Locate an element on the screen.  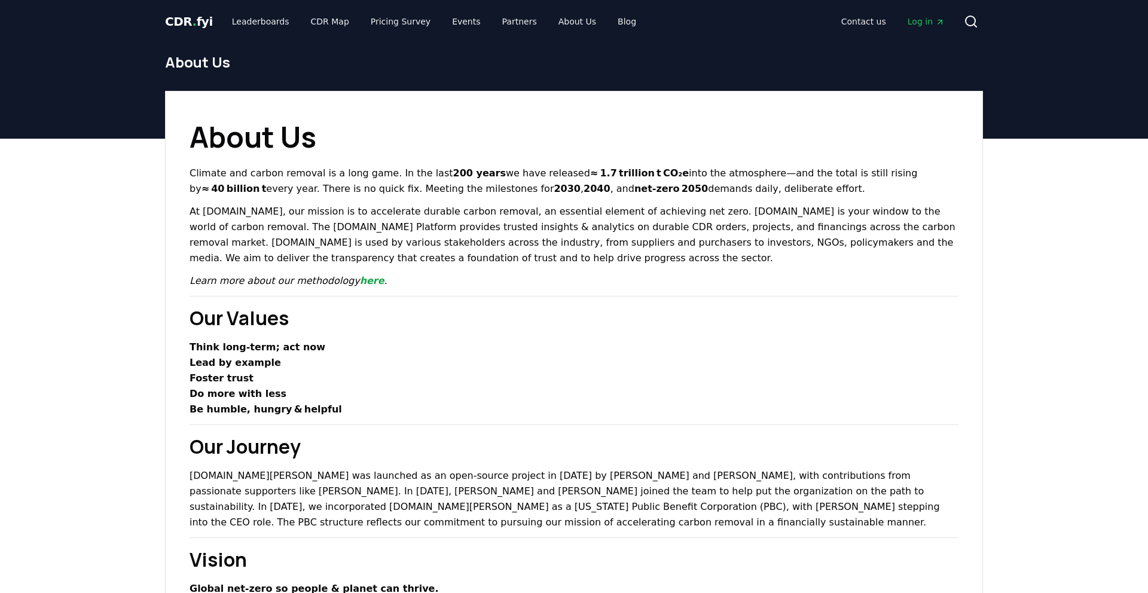
a: CDR.fyi is located at coordinates (189, 22).